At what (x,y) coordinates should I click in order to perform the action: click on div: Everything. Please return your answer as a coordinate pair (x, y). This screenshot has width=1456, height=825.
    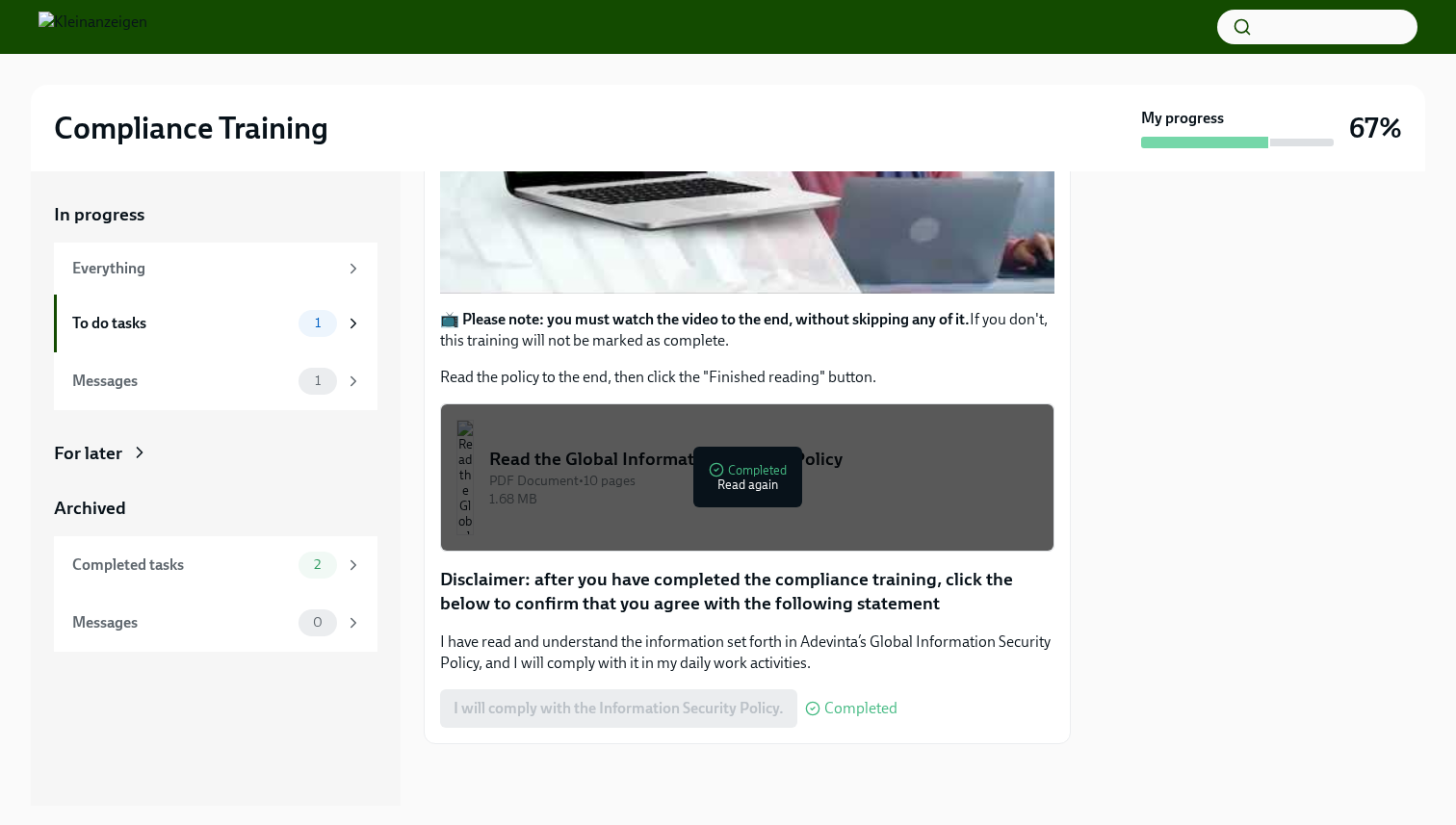
    Looking at the image, I should click on (204, 269).